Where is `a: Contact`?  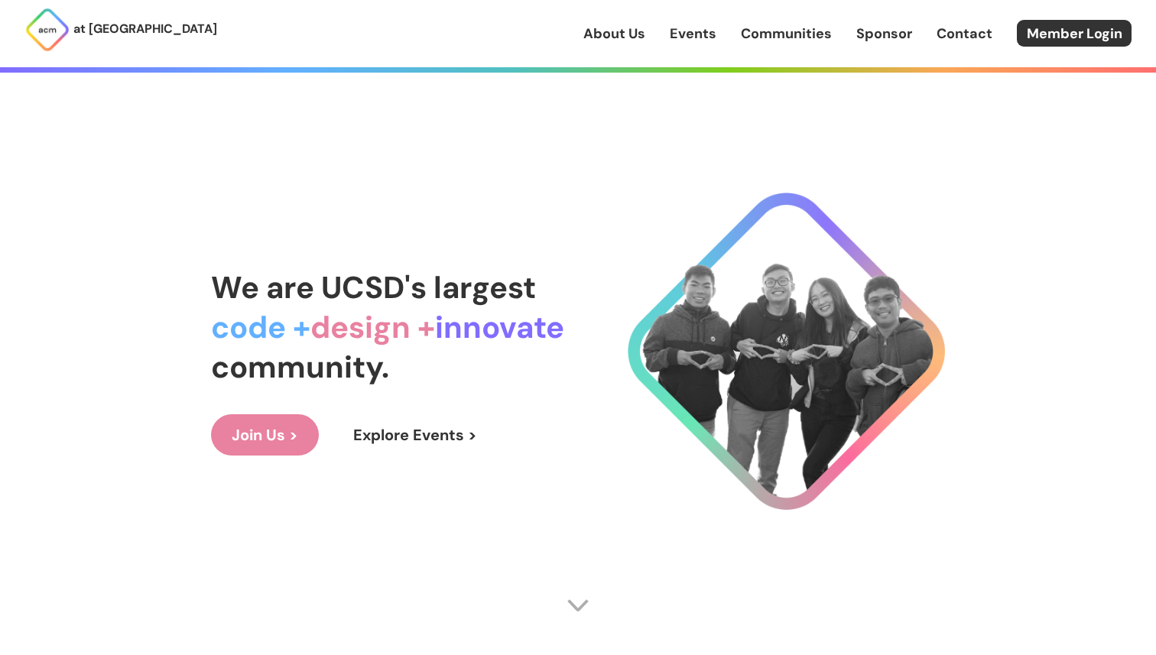
a: Contact is located at coordinates (964, 34).